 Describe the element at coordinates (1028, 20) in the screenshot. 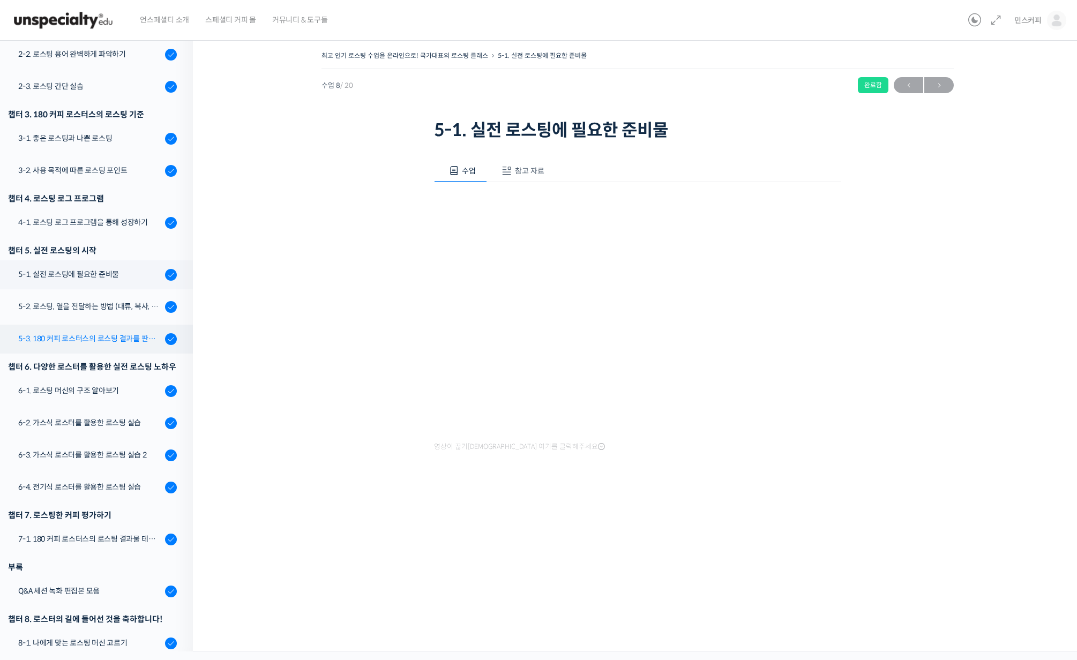

I see `span: 민스커피` at that location.